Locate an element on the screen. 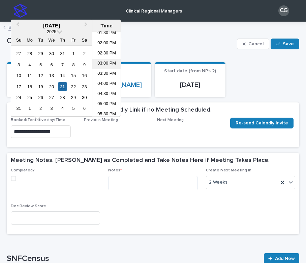 The image size is (306, 263). div: Choose Sunday, August 17th, 2025 is located at coordinates (19, 86).